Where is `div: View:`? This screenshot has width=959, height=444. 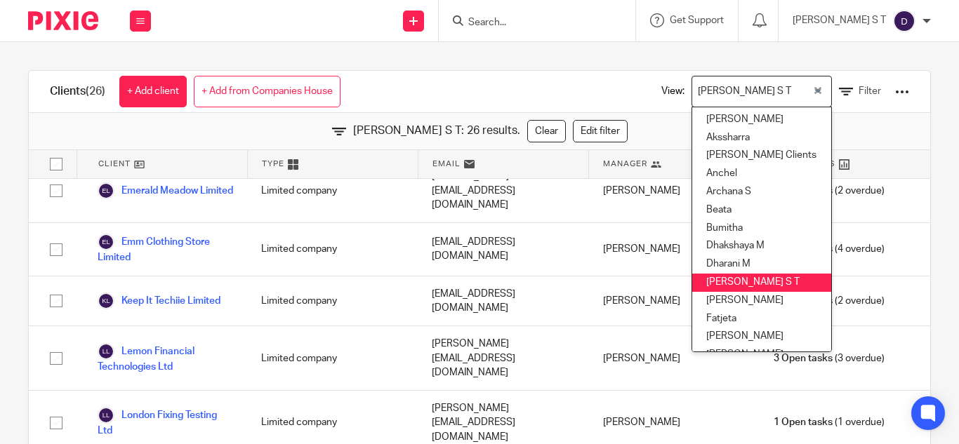 div: View: is located at coordinates (774, 91).